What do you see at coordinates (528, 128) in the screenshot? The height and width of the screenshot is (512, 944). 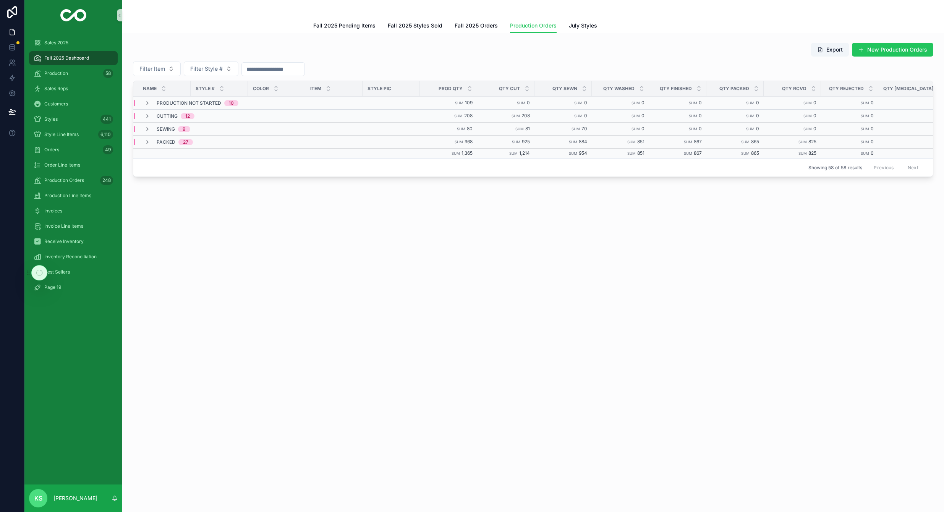 I see `span: 81` at bounding box center [528, 128].